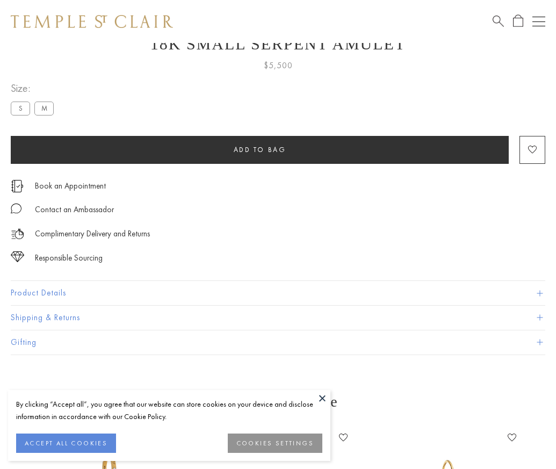 Image resolution: width=556 pixels, height=469 pixels. Describe the element at coordinates (278, 342) in the screenshot. I see `button: Gifting` at that location.